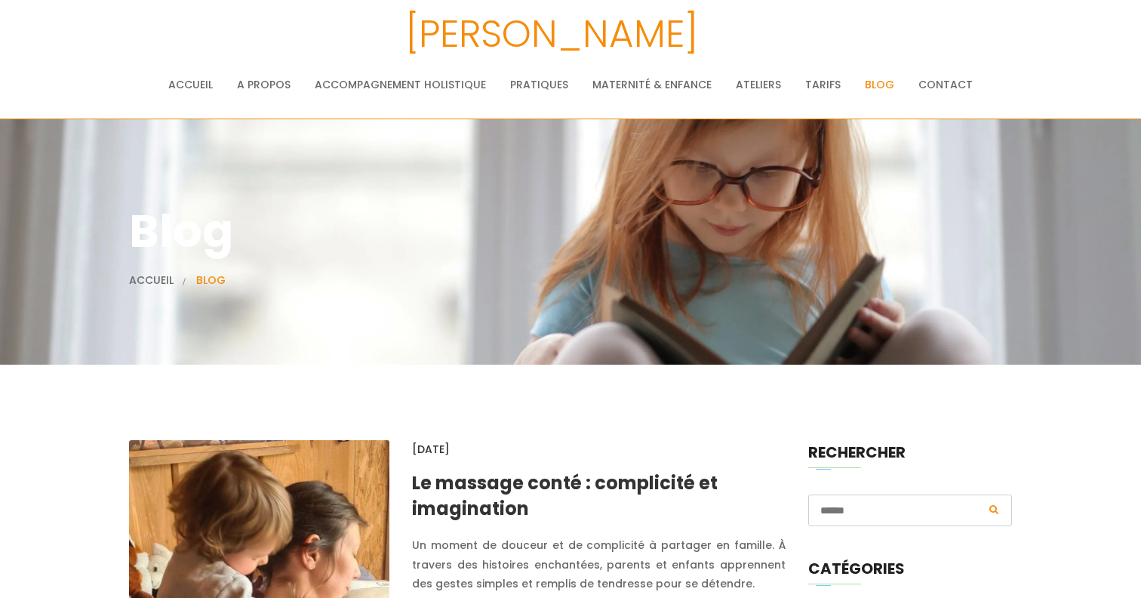 Image resolution: width=1141 pixels, height=598 pixels. I want to click on a: Ateliers, so click(759, 85).